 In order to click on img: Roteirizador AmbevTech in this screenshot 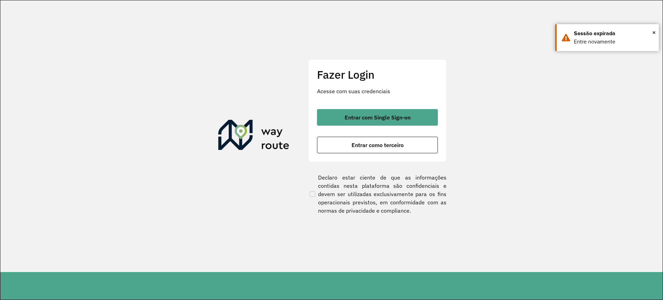, I will do `click(254, 136)`.